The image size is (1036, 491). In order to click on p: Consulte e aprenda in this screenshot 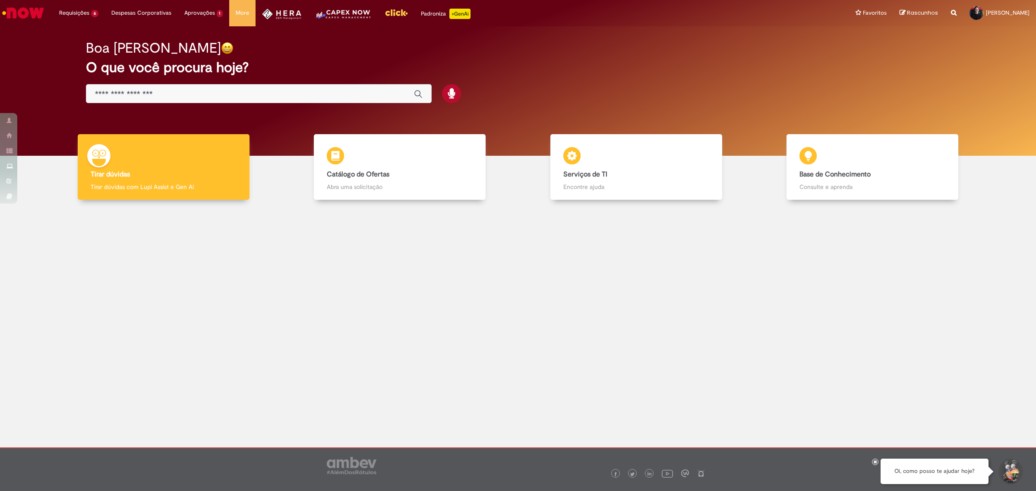, I will do `click(872, 187)`.